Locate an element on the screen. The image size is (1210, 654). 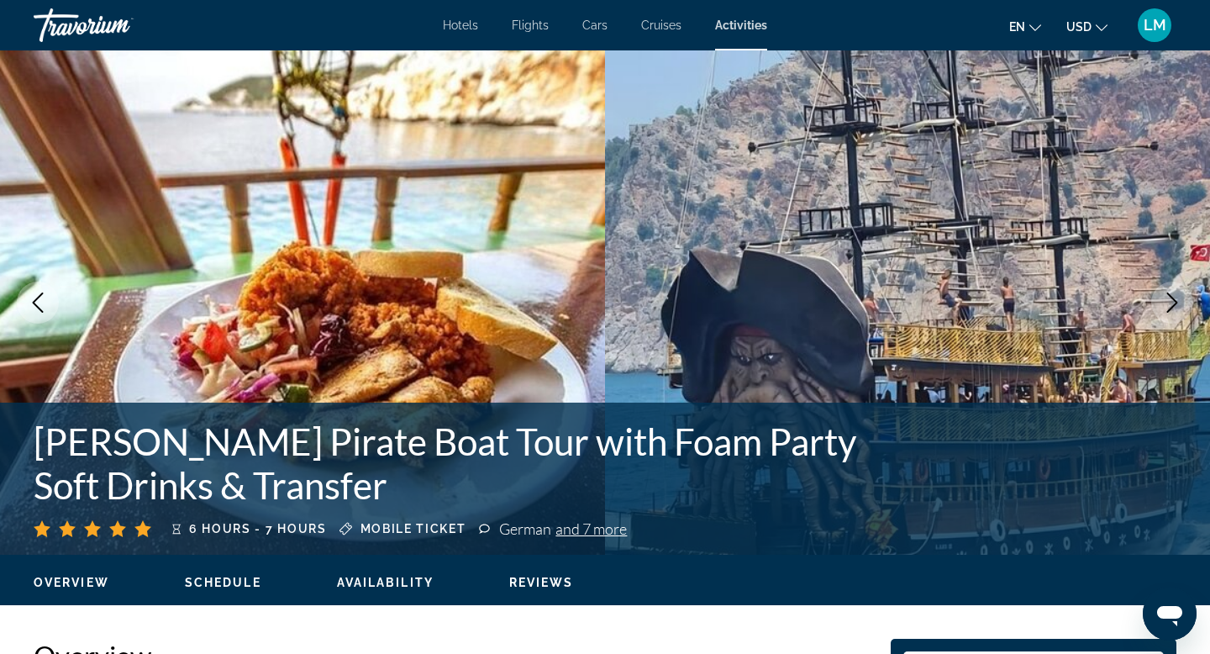
div: German is located at coordinates (563, 529).